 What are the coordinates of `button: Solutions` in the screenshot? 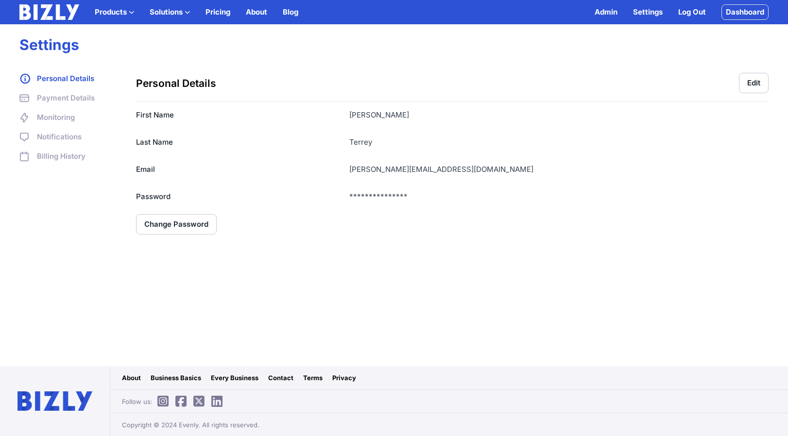 It's located at (170, 12).